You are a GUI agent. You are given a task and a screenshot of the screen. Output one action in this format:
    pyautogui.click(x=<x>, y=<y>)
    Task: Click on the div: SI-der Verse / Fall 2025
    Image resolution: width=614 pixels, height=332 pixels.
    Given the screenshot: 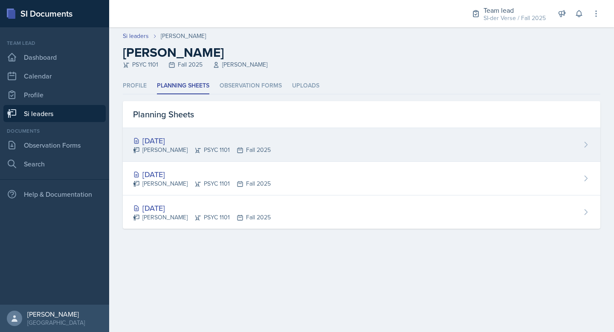 What is the action you would take?
    pyautogui.click(x=514, y=18)
    